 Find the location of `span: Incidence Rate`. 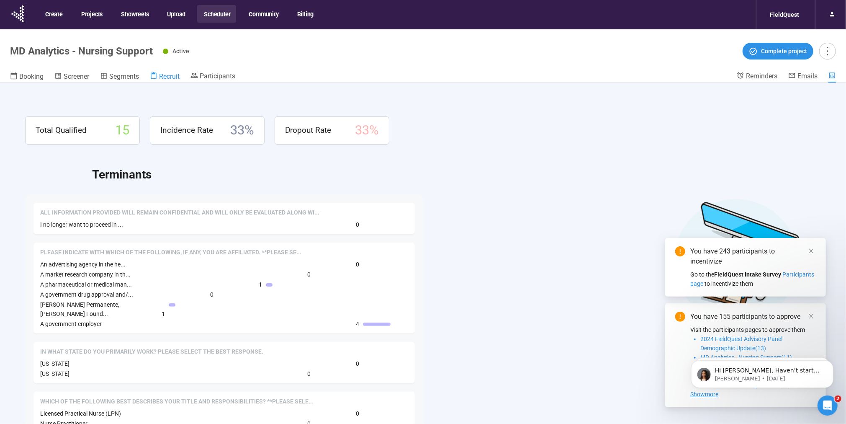

span: Incidence Rate is located at coordinates (187, 130).